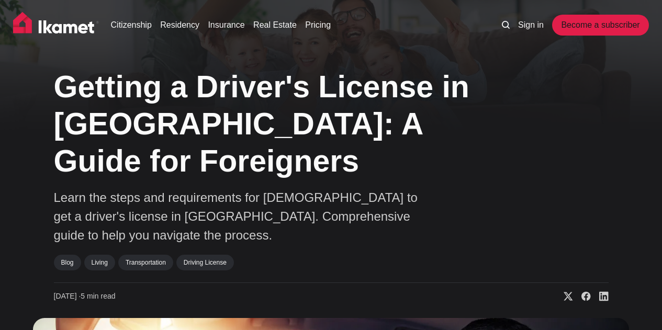  Describe the element at coordinates (179, 25) in the screenshot. I see `a: Residency` at that location.